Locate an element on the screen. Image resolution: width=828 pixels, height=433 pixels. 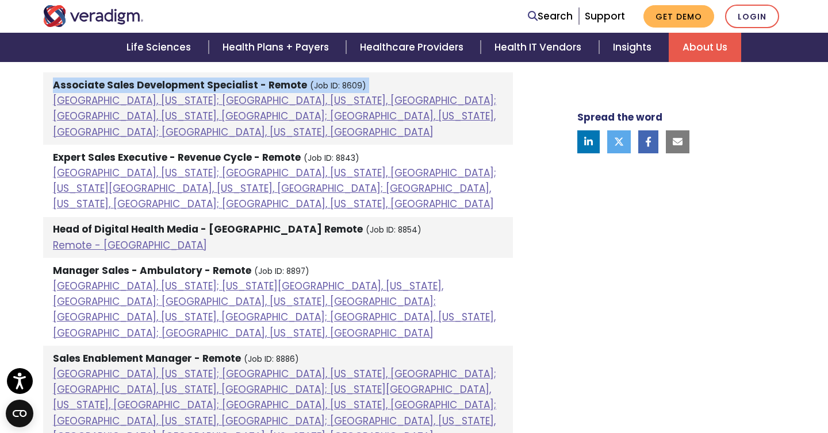
button: Open CMP widget is located at coordinates (20, 414).